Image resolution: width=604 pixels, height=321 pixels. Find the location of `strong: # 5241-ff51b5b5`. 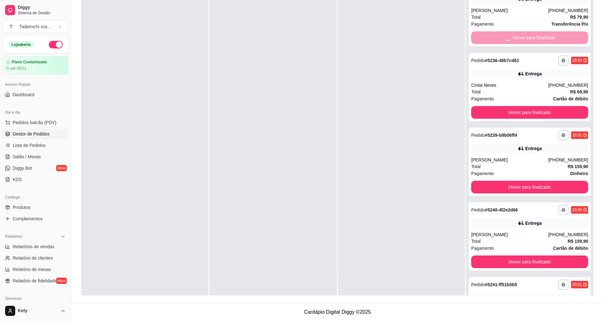

strong: # 5241-ff51b5b5 is located at coordinates (501, 285).